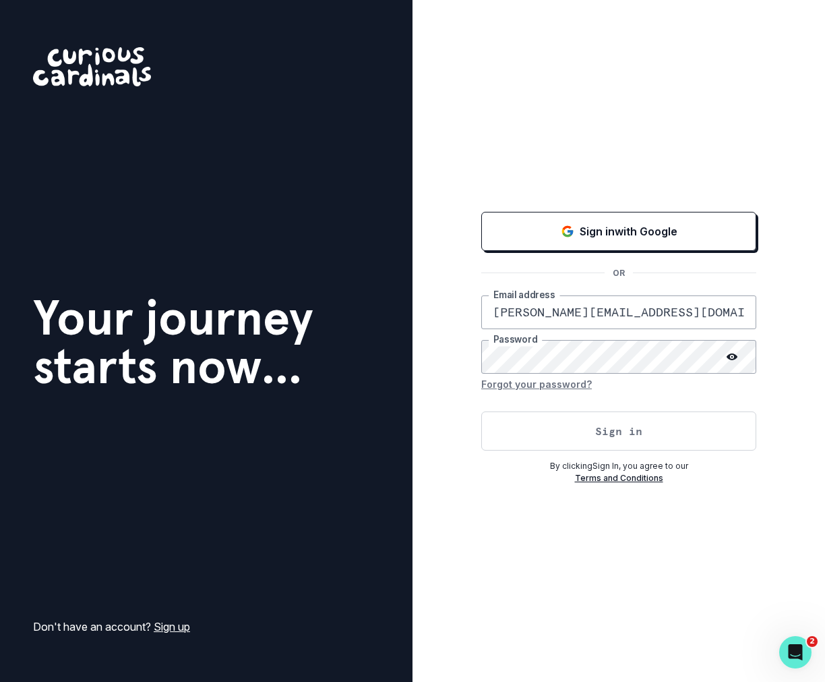 The height and width of the screenshot is (682, 825). I want to click on a: Terms and Conditions, so click(619, 477).